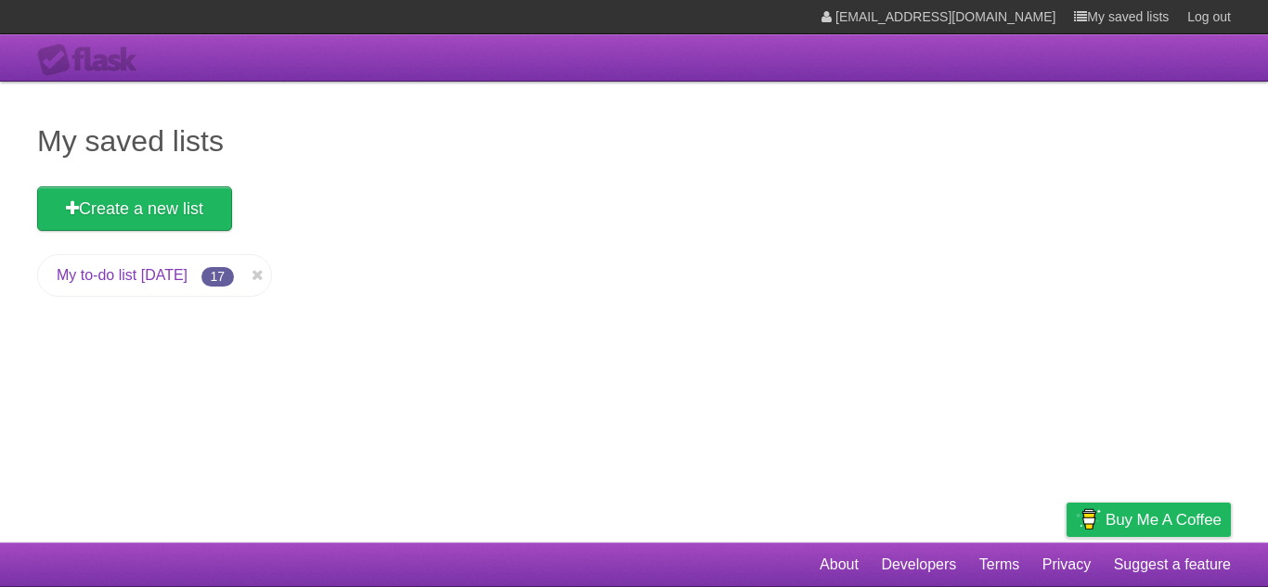 The width and height of the screenshot is (1268, 587). What do you see at coordinates (999, 565) in the screenshot?
I see `a: Terms` at bounding box center [999, 565].